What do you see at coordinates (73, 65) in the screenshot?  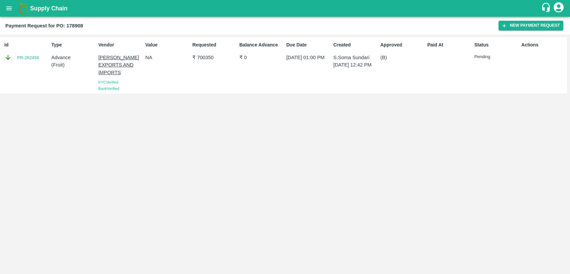 I see `p: ( Fruit )` at bounding box center [73, 65].